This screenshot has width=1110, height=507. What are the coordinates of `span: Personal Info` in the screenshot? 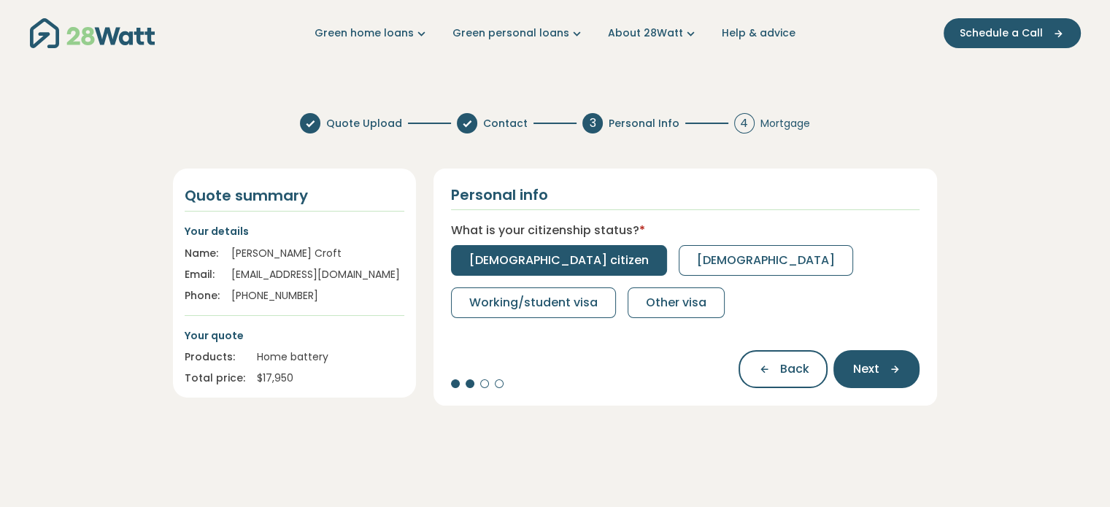 It's located at (644, 123).